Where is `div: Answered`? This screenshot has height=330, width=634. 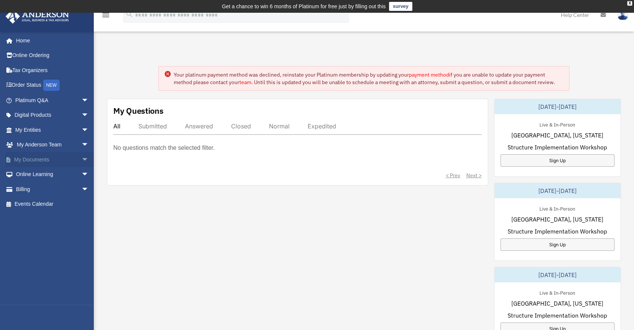 div: Answered is located at coordinates (199, 126).